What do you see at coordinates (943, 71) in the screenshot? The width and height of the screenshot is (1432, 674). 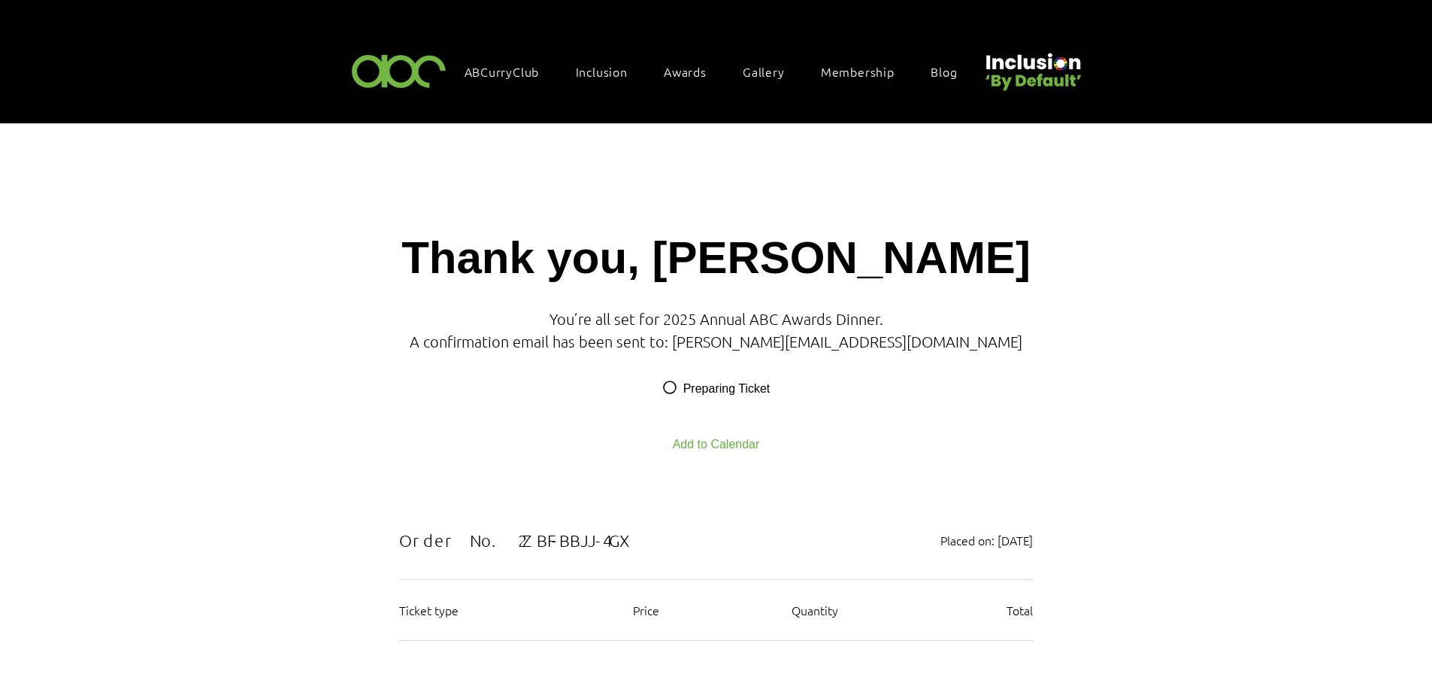 I see `span: Blog` at bounding box center [943, 71].